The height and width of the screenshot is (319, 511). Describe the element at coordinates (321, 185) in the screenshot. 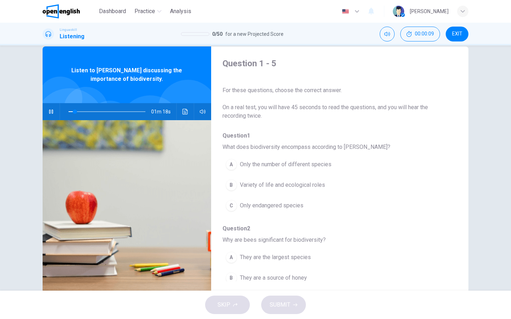

I see `button: BVariety of life and ecological roles` at that location.